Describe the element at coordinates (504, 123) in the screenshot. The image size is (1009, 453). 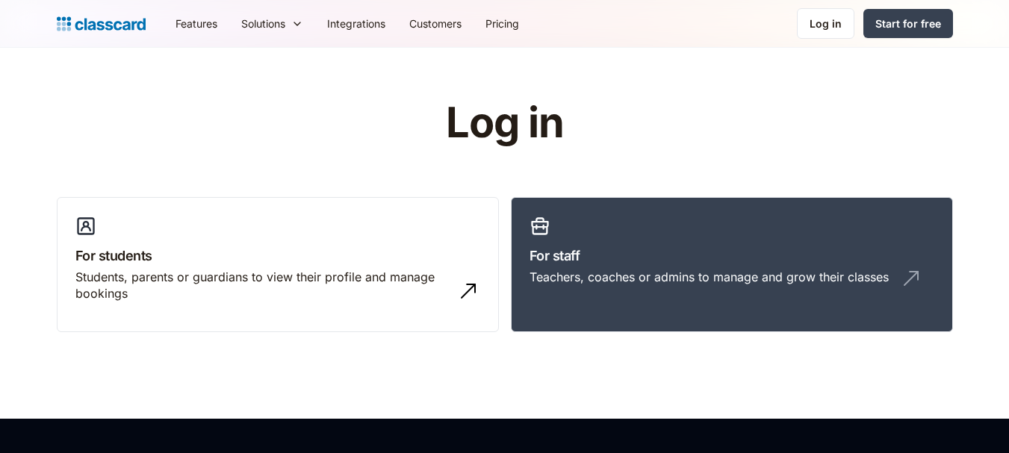
I see `h1: Log in` at that location.